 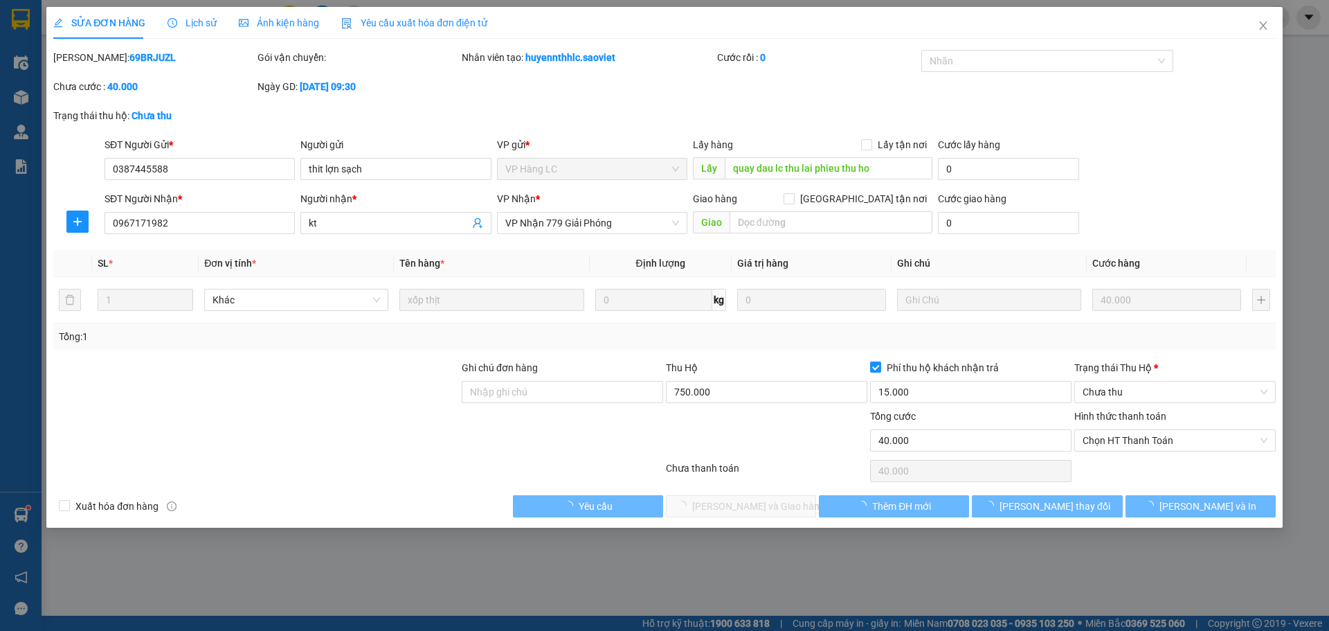 I want to click on span: Giá trị hàng, so click(x=763, y=263).